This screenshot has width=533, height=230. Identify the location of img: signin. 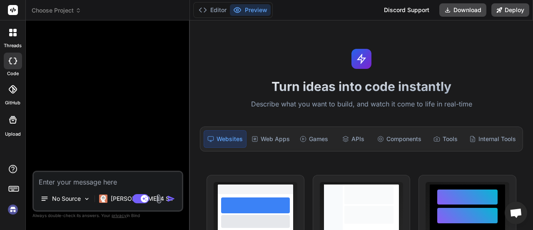
(13, 209).